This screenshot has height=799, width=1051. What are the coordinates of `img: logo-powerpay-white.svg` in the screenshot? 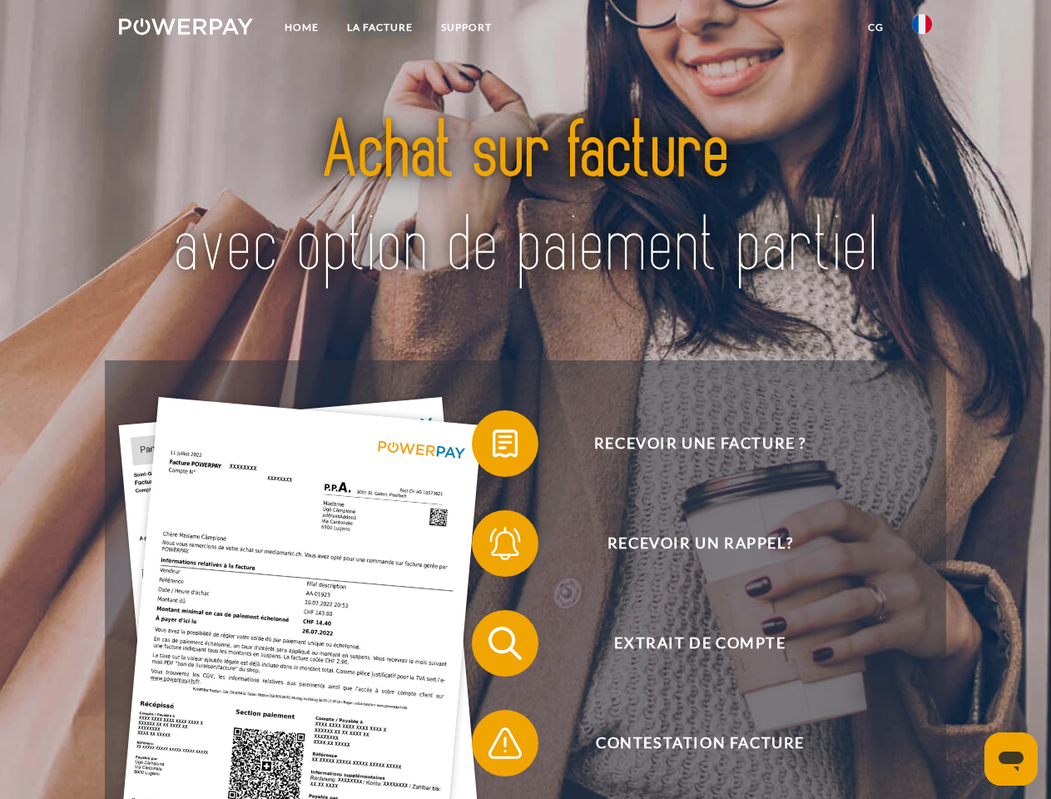 It's located at (186, 27).